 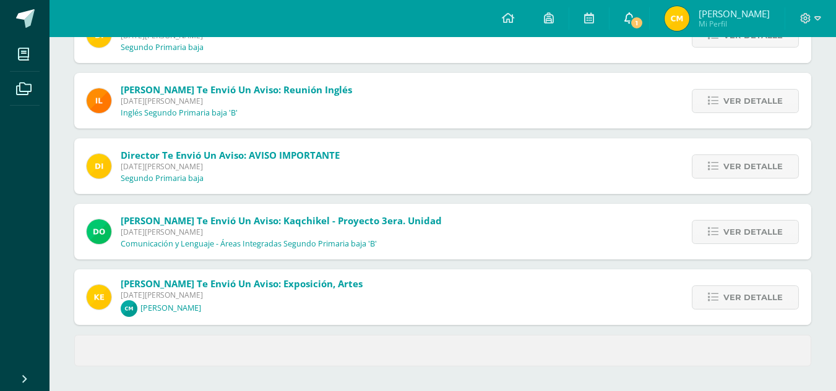 What do you see at coordinates (249, 244) in the screenshot?
I see `p: Comunicación y Lenguaje - Áreas Integradas Segundo Primaria baja 'B'` at bounding box center [249, 244].